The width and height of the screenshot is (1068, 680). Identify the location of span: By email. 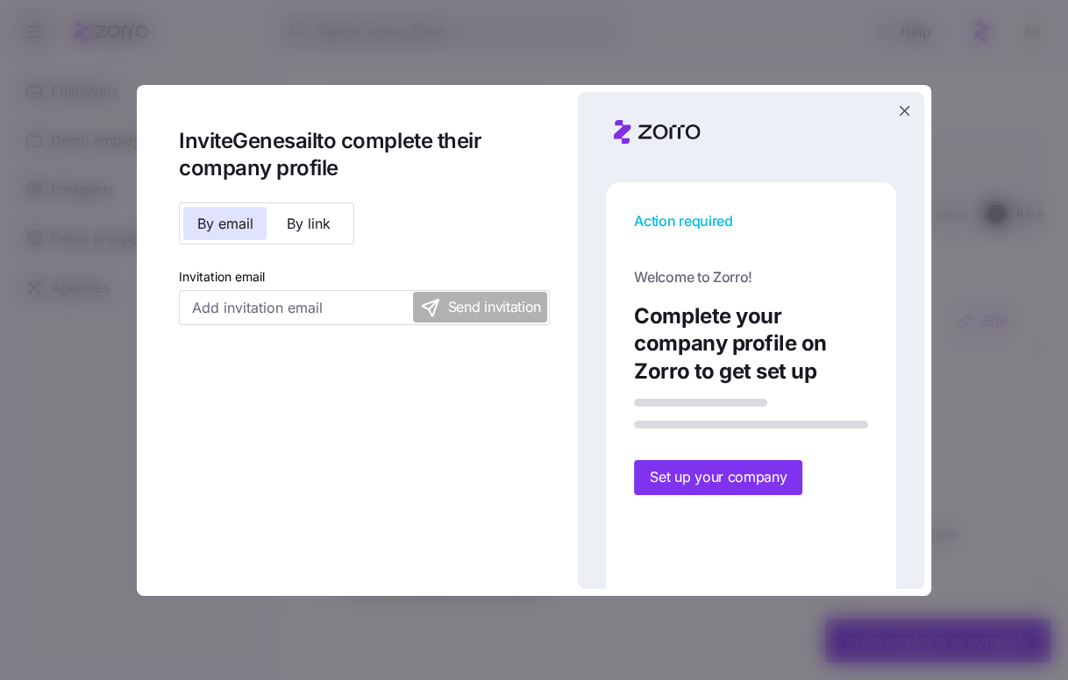
(225, 224).